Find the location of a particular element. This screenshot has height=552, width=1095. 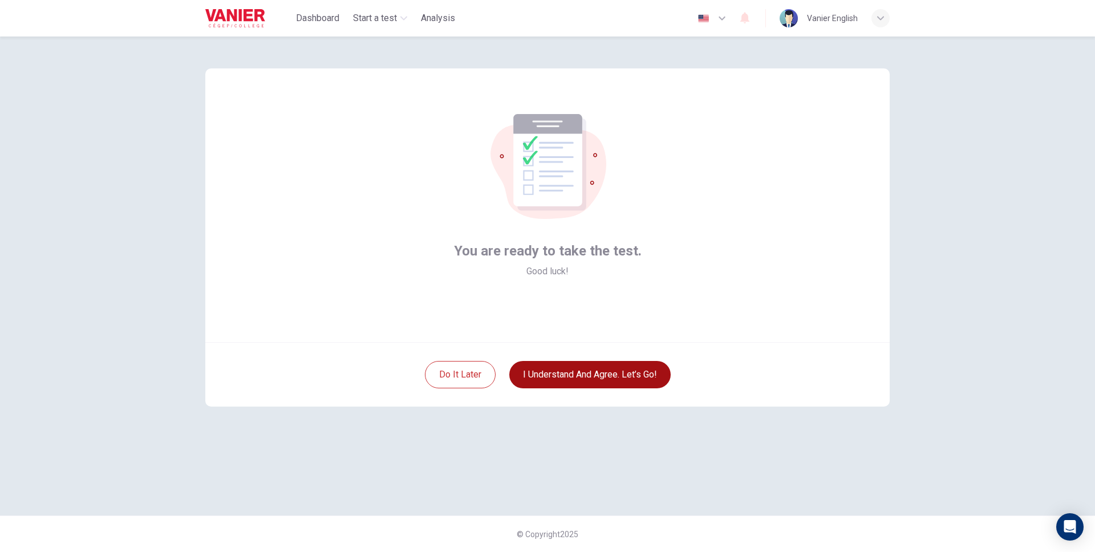

img: en is located at coordinates (703, 18).